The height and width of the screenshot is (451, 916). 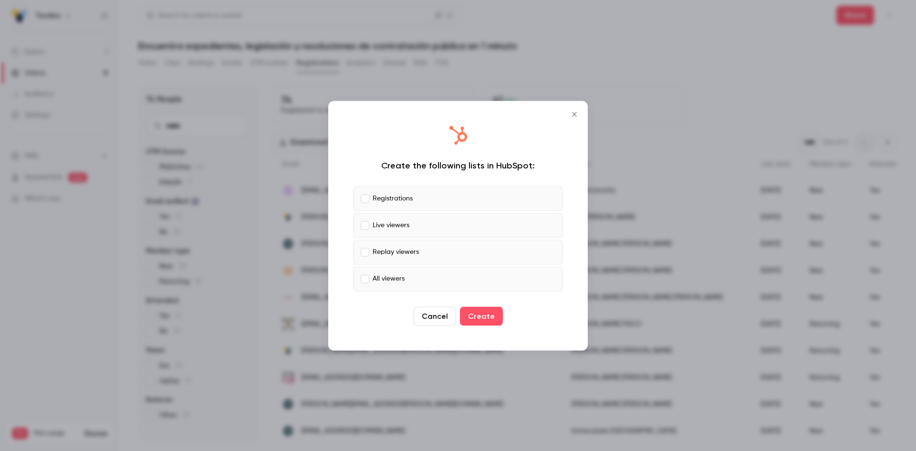 What do you see at coordinates (388, 279) in the screenshot?
I see `p: All viewers` at bounding box center [388, 279].